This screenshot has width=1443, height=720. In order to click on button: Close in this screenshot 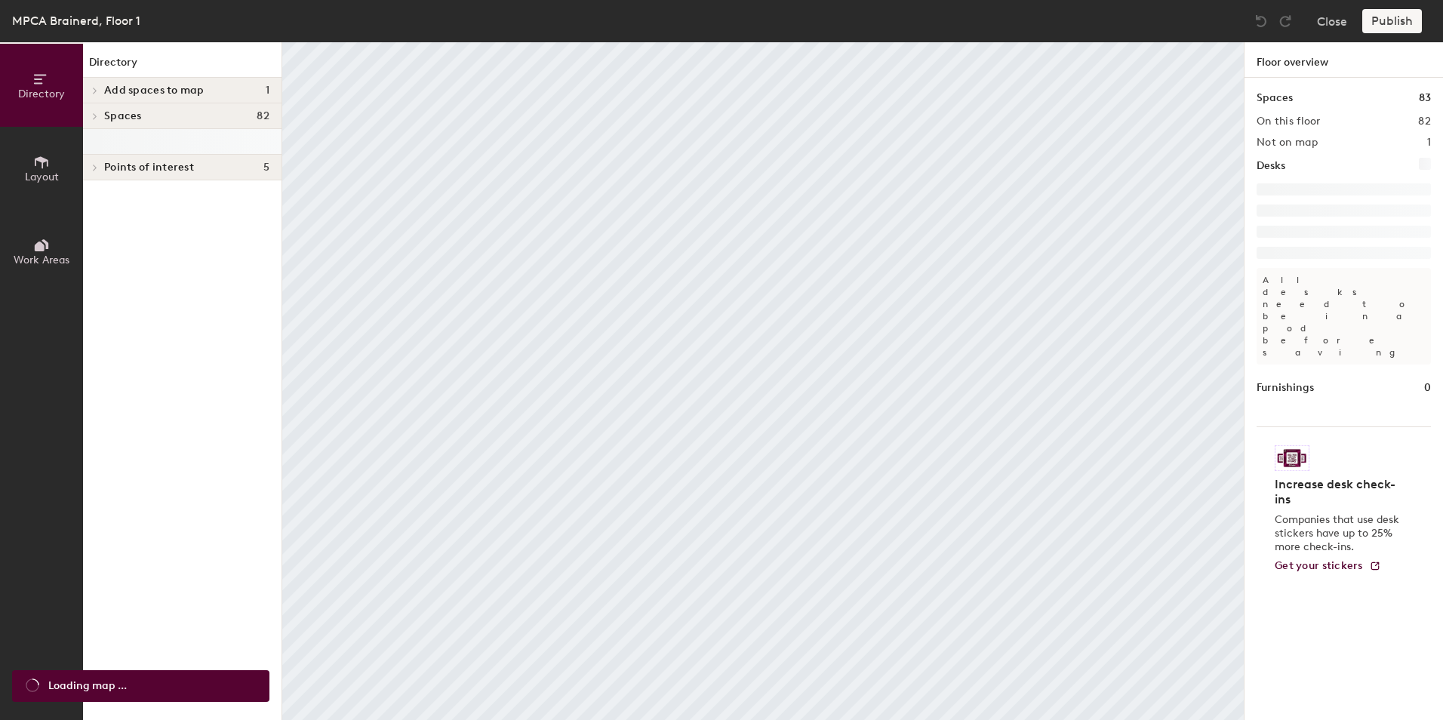, I will do `click(1333, 21)`.